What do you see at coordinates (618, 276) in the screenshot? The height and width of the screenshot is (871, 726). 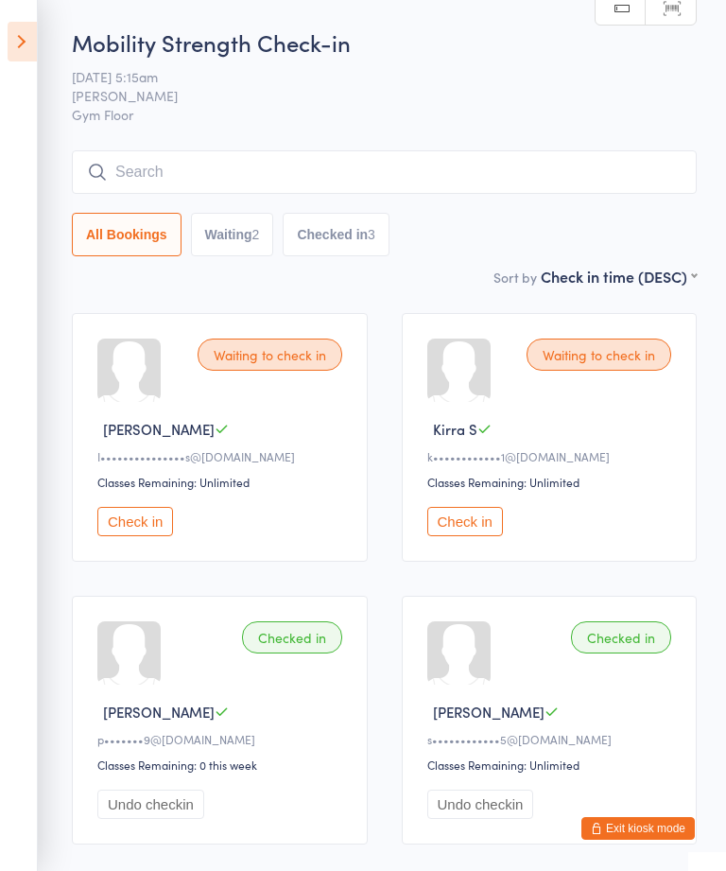 I see `div: Check in time (DESC)` at bounding box center [618, 276].